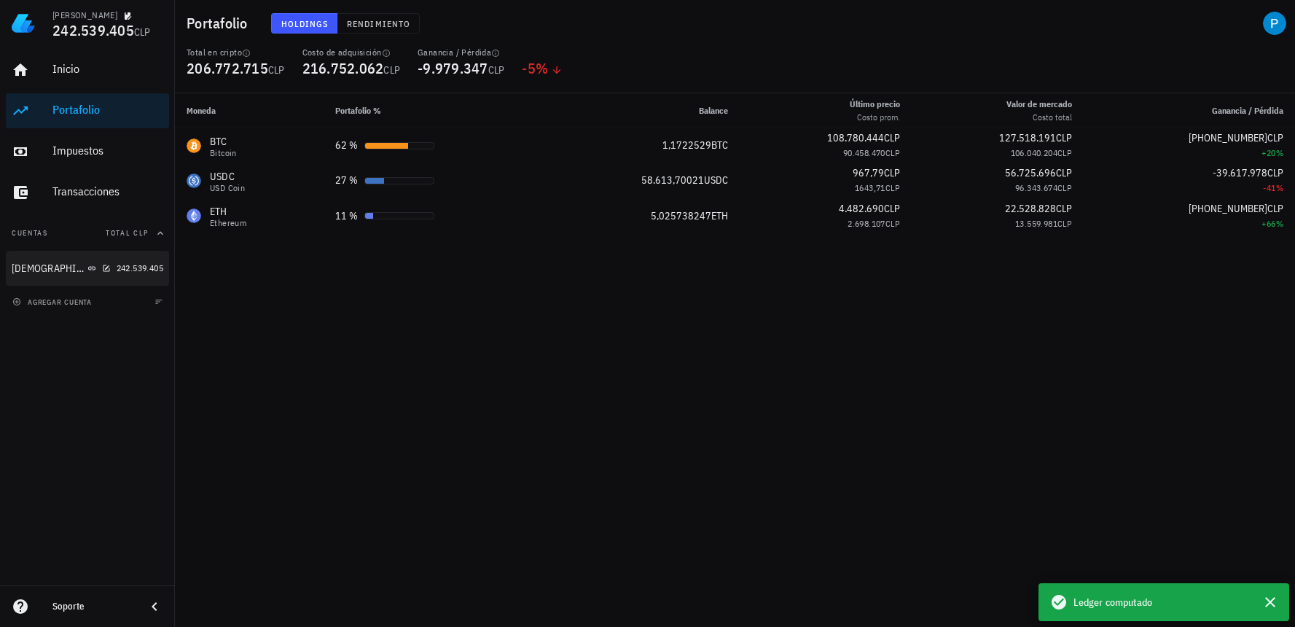 The image size is (1295, 627). I want to click on button: CuentasTotal CLP, so click(87, 233).